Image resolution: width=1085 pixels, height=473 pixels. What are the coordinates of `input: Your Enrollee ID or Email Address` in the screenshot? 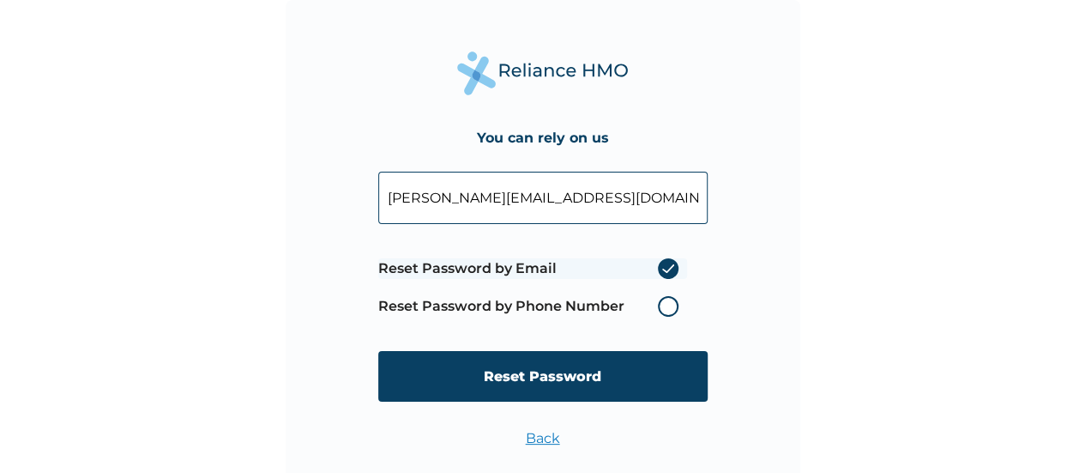 It's located at (543, 197).